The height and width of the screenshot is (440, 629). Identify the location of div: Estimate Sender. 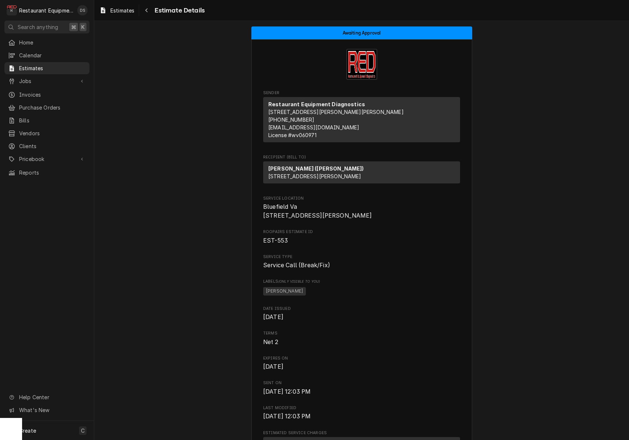
(361, 118).